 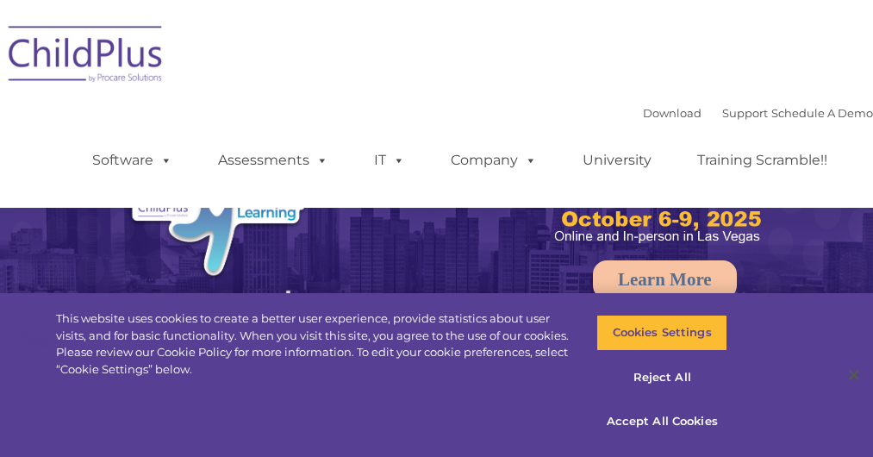 I want to click on button: Accept All Cookies, so click(x=662, y=421).